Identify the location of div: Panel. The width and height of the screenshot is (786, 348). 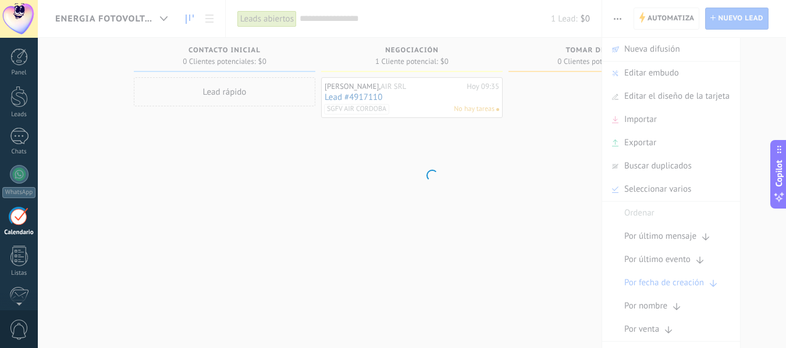
(19, 73).